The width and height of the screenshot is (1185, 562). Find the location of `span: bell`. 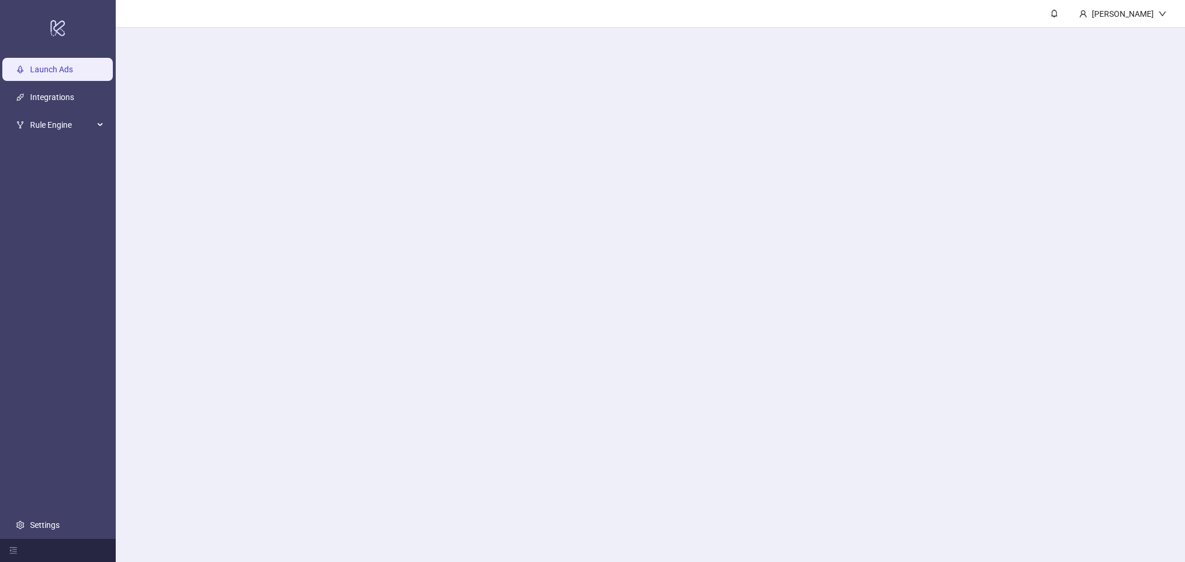

span: bell is located at coordinates (1054, 13).